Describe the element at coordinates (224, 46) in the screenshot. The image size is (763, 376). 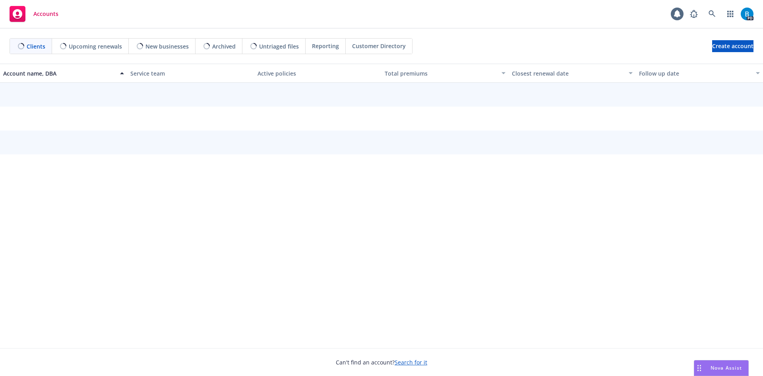
I see `span: Archived` at that location.